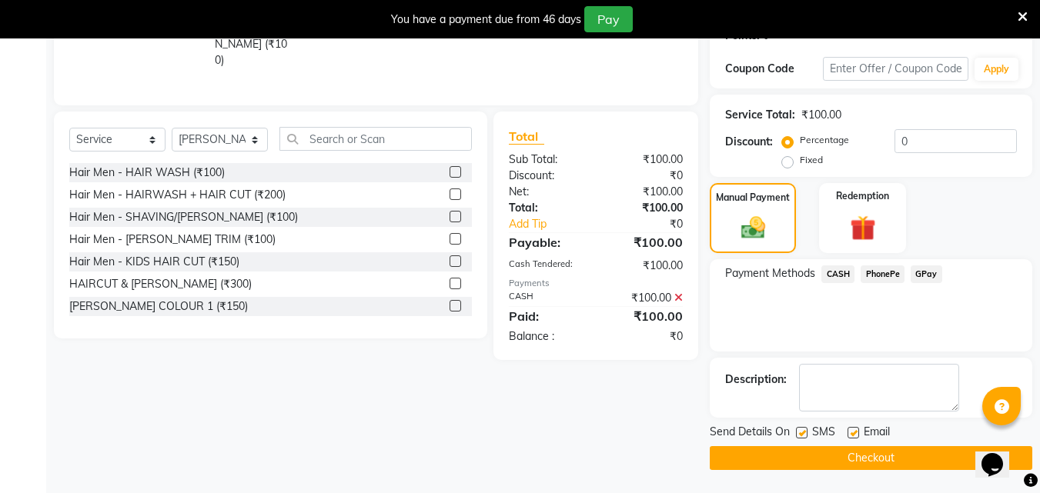  I want to click on div: Paid:, so click(547, 316).